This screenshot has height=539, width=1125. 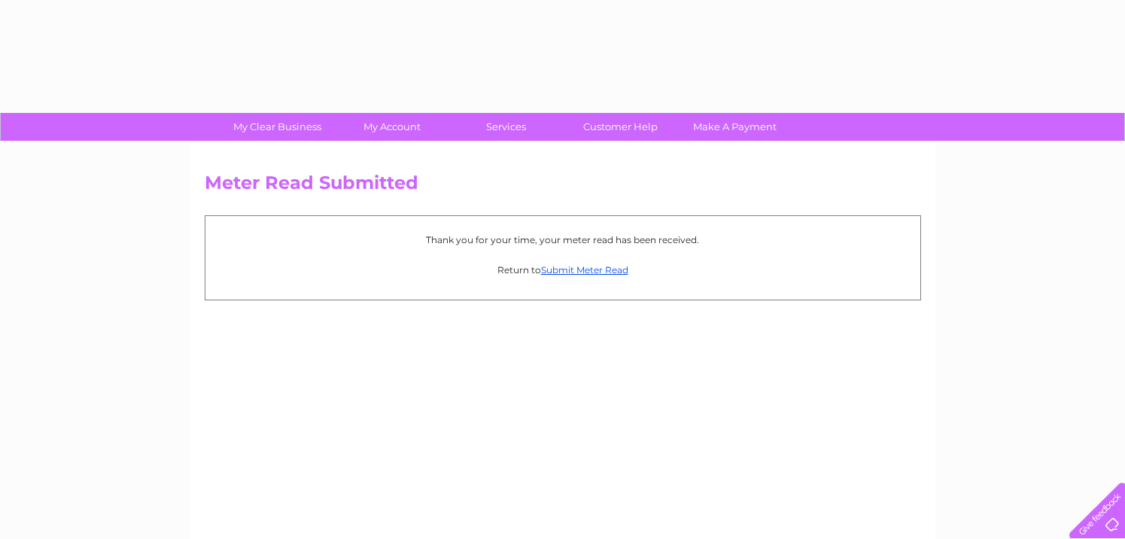 What do you see at coordinates (391, 126) in the screenshot?
I see `a: My Account` at bounding box center [391, 126].